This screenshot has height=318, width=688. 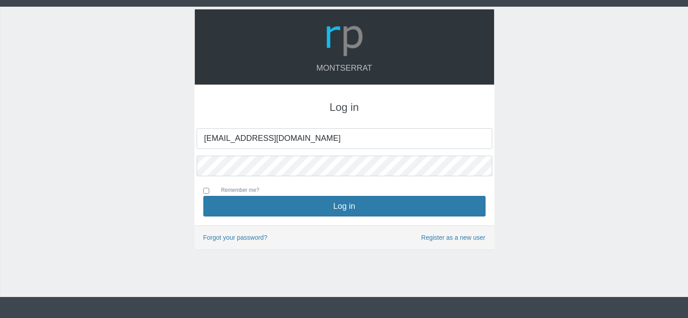 I want to click on a: Forgot your password?, so click(x=235, y=238).